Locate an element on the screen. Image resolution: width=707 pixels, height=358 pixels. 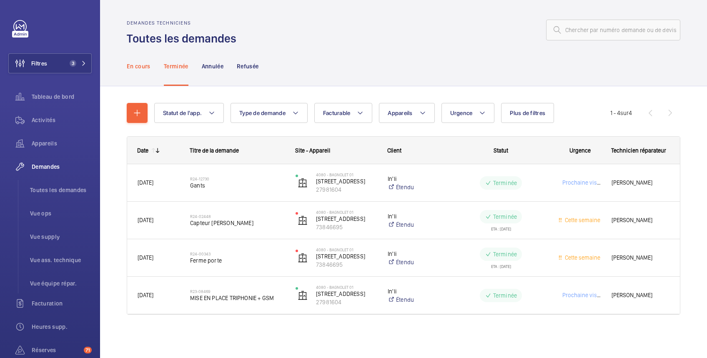
span: 1 - 4 4 is located at coordinates (621, 113).